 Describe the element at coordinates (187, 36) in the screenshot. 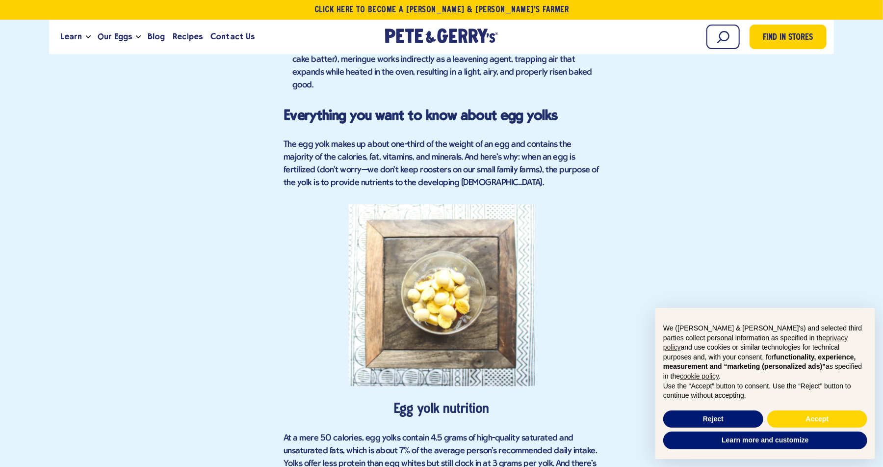

I see `span: Recipes` at that location.